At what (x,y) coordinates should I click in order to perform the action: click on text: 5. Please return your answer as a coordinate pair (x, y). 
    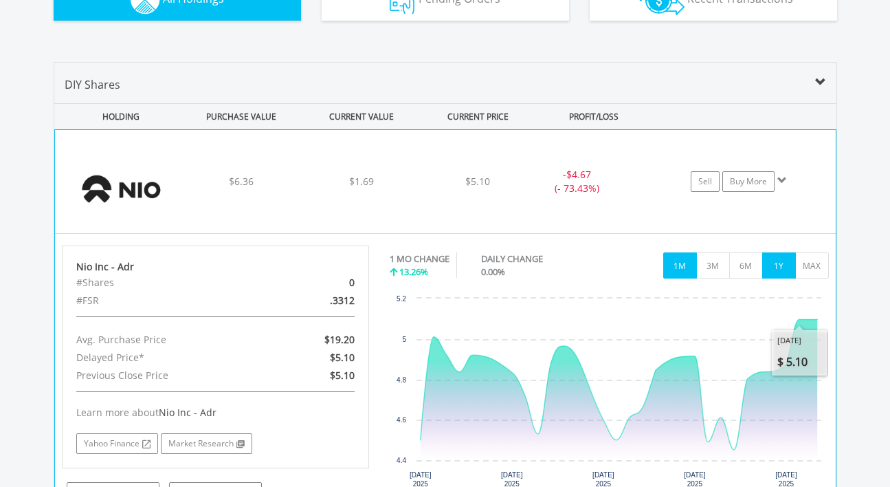
    Looking at the image, I should click on (404, 339).